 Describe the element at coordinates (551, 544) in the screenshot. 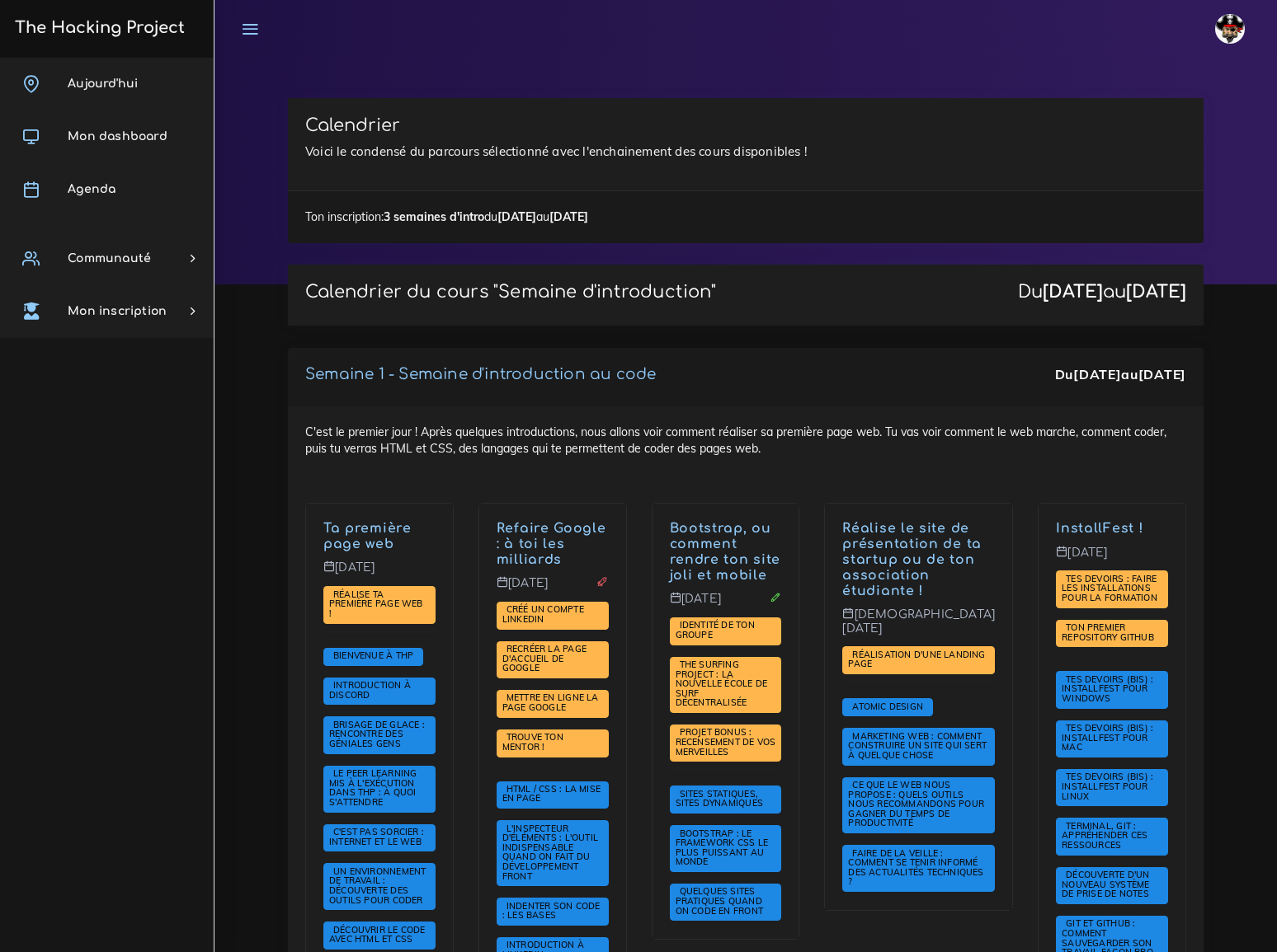

I see `a: Refaire Google : à toi les milliards` at that location.